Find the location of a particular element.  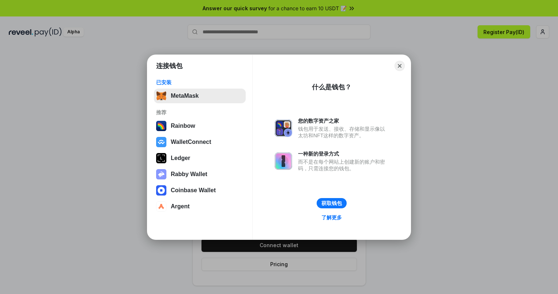

button: 获取钱包 is located at coordinates (332, 203).